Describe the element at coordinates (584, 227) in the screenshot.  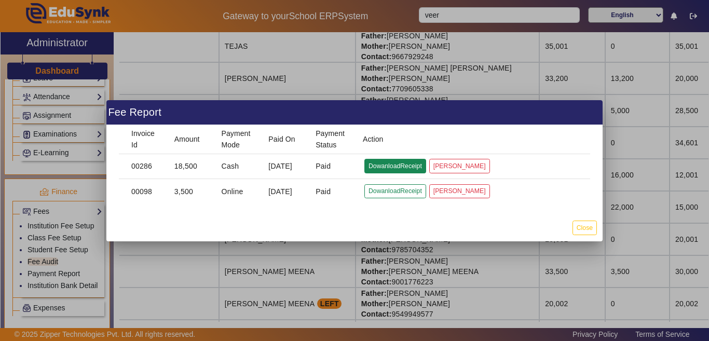
I see `button: Close` at that location.